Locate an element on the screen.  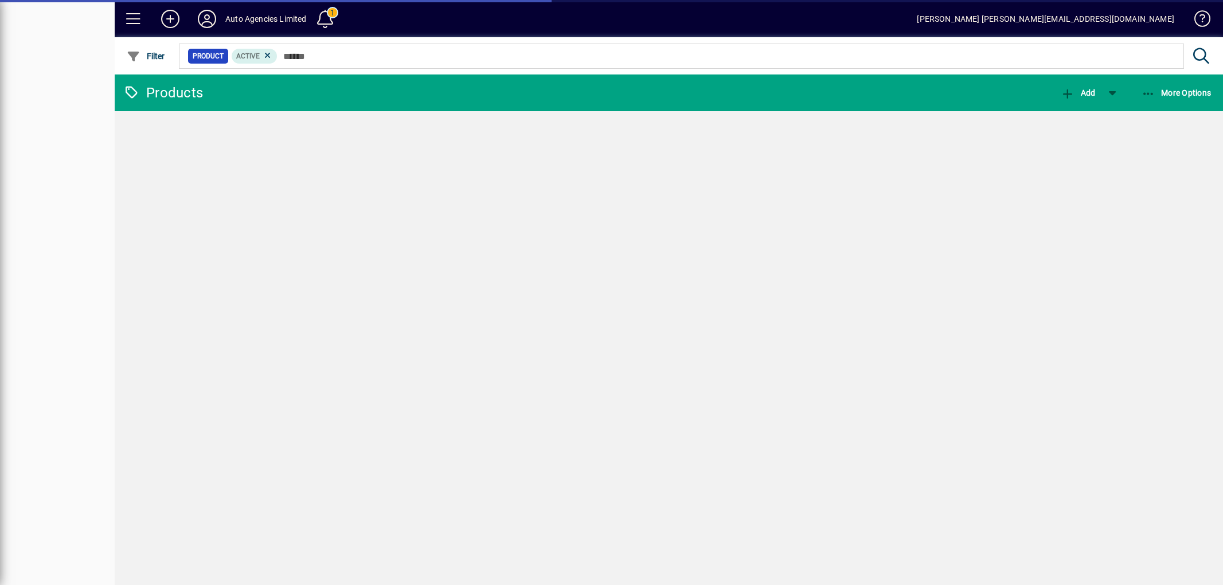
button: Filter is located at coordinates (146, 56).